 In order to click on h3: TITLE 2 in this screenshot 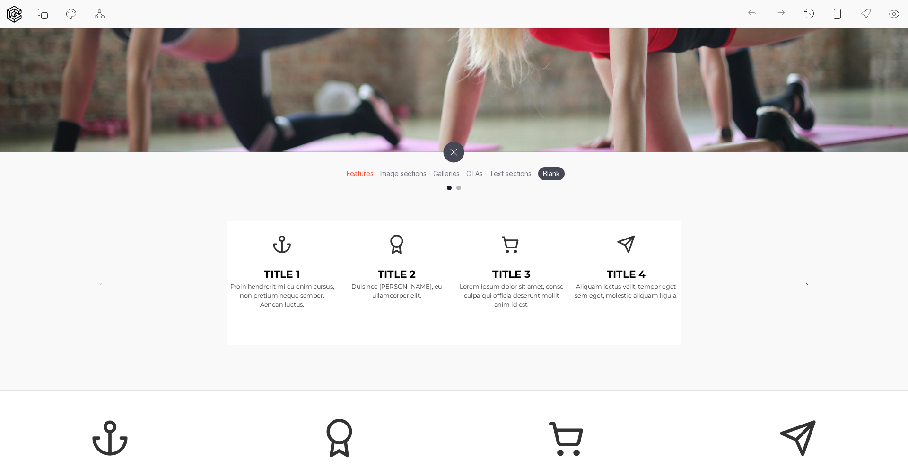, I will do `click(397, 274)`.